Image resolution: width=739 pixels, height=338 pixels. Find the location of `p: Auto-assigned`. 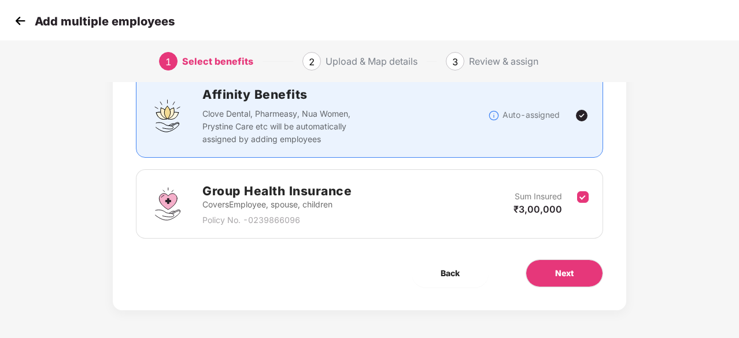

p: Auto-assigned is located at coordinates (531, 115).